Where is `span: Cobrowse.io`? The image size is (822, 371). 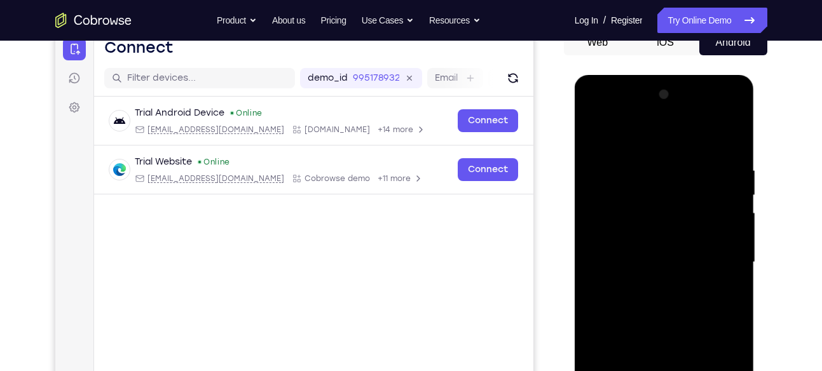 span: Cobrowse.io is located at coordinates (282, 100).